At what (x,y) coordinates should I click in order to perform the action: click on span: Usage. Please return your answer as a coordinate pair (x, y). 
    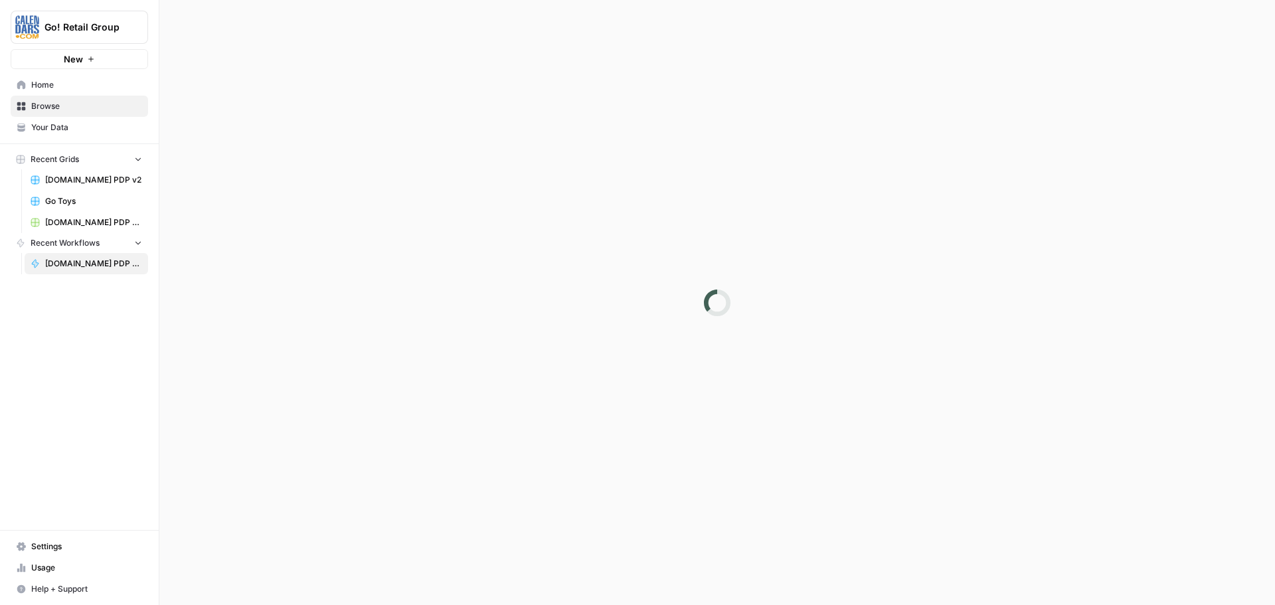
    Looking at the image, I should click on (86, 568).